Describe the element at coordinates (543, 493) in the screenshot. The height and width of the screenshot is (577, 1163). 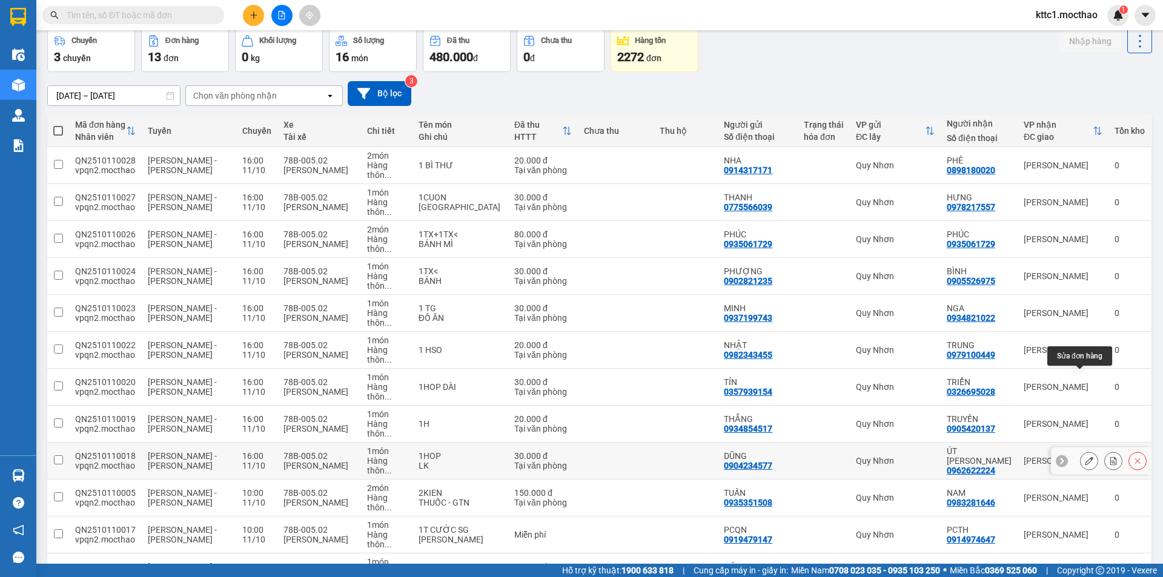
I see `div: 150.000 đ` at that location.